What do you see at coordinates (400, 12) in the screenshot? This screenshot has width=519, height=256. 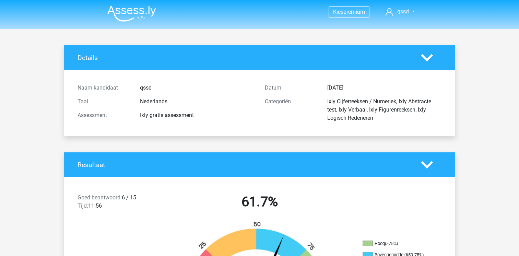 I see `a: qssd` at bounding box center [400, 12].